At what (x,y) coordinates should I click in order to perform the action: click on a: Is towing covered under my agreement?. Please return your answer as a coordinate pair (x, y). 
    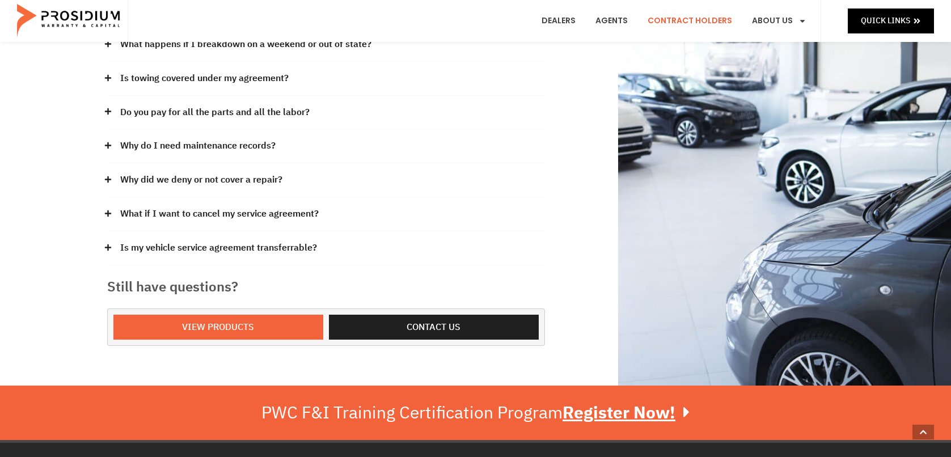
    Looking at the image, I should click on (204, 78).